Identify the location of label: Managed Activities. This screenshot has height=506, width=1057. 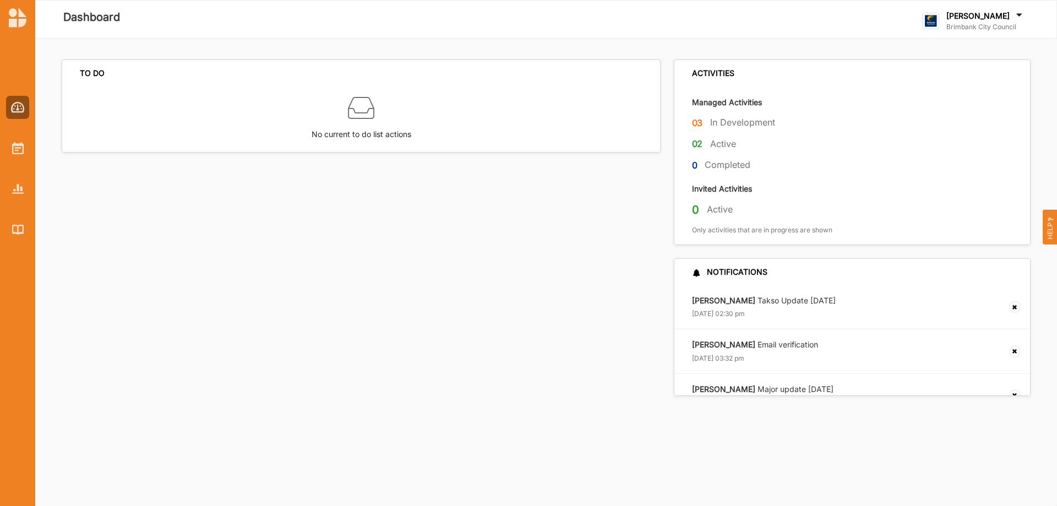
(727, 102).